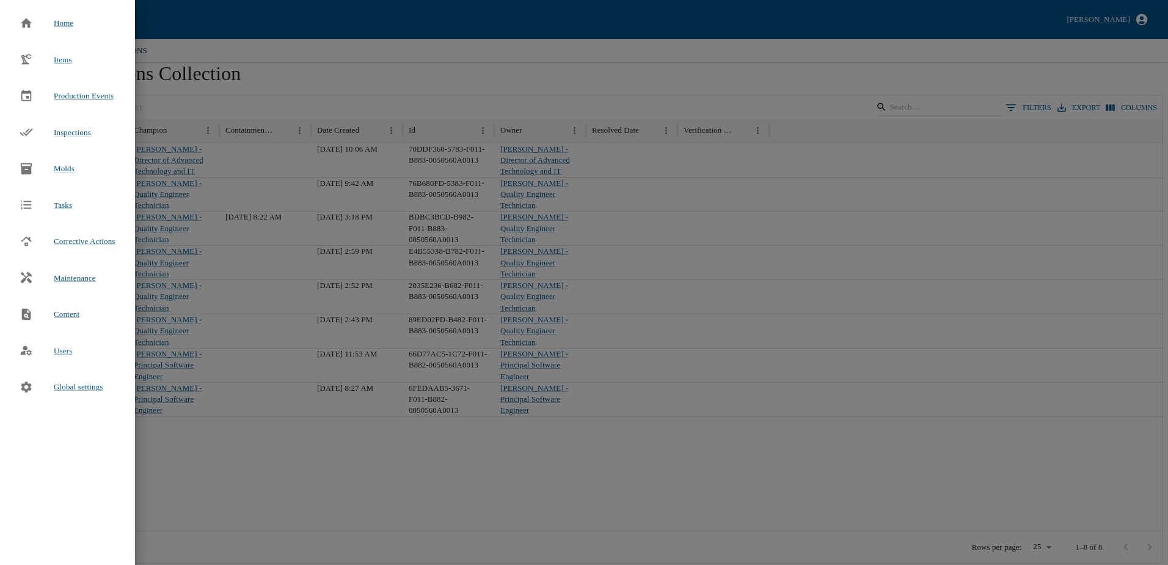 Image resolution: width=1168 pixels, height=565 pixels. What do you see at coordinates (64, 23) in the screenshot?
I see `span: Home` at bounding box center [64, 23].